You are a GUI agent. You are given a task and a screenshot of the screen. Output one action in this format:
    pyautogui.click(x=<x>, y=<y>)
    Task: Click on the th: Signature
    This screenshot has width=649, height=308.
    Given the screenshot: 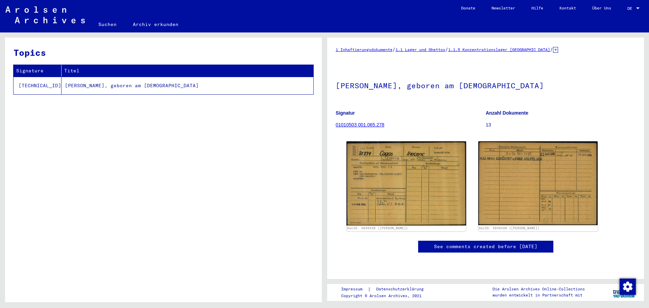 What is the action you would take?
    pyautogui.click(x=38, y=71)
    